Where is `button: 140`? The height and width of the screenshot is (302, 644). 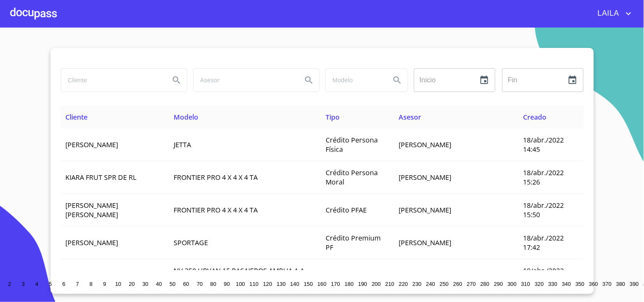
button: 140 is located at coordinates (295, 284).